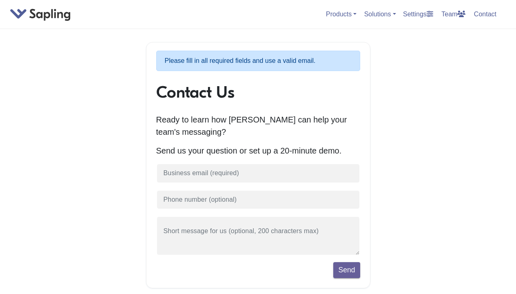 The width and height of the screenshot is (516, 294). I want to click on a: Products, so click(341, 14).